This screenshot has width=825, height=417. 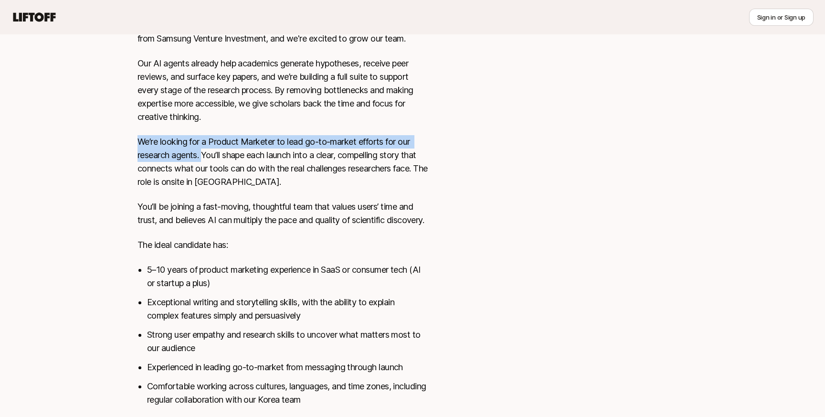 What do you see at coordinates (781, 17) in the screenshot?
I see `button: Sign in or Sign up` at bounding box center [781, 17].